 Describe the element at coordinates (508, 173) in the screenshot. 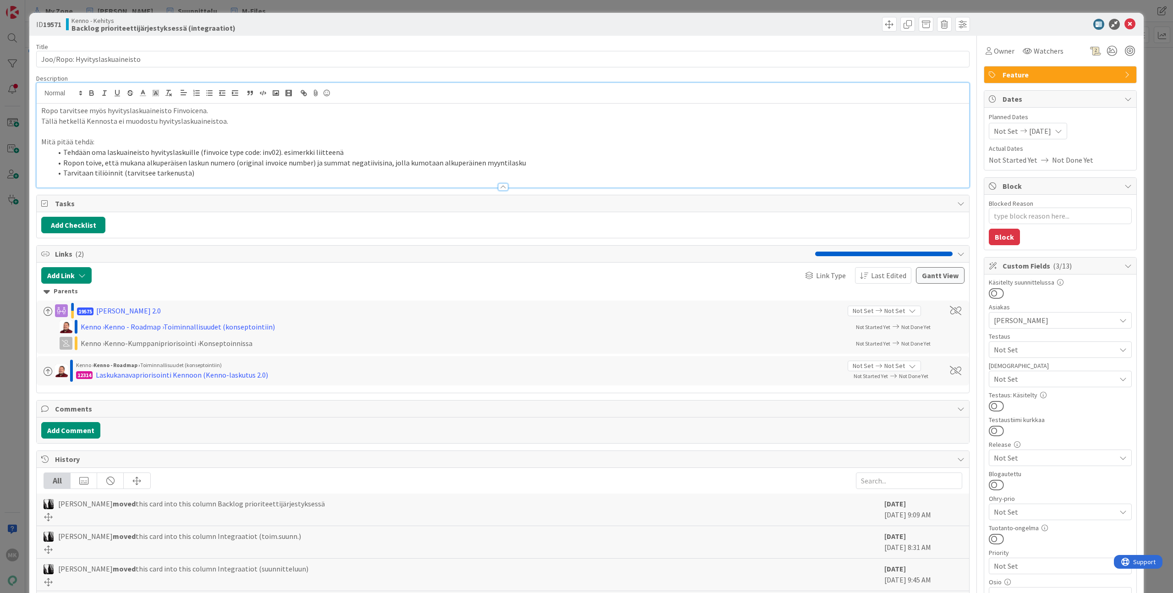

I see `li: Tarvitaan tiliöinnit (tarvitsee tarkenusta)` at that location.